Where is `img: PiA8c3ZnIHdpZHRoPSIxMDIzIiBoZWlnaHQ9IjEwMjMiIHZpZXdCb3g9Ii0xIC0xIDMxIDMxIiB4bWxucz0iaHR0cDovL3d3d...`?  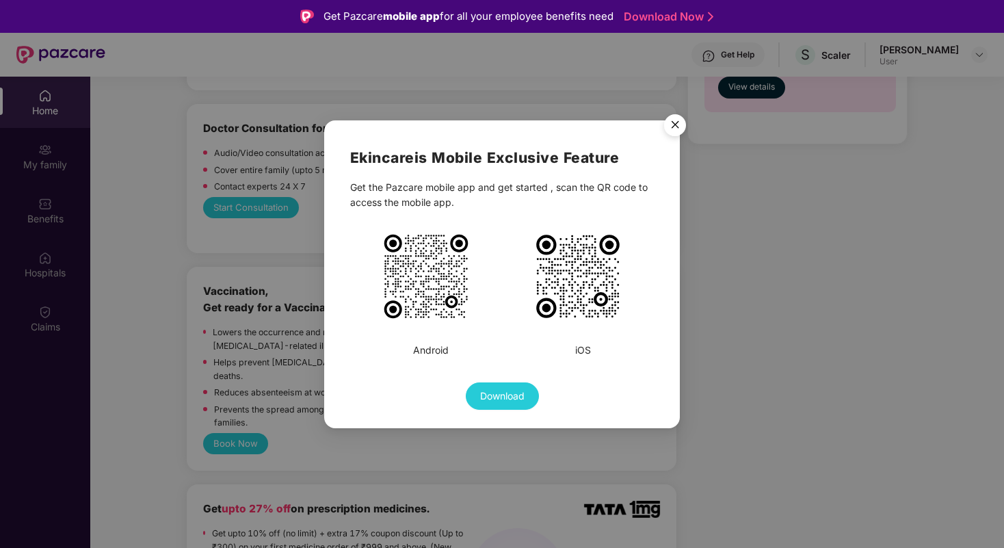 img: PiA8c3ZnIHdpZHRoPSIxMDIzIiBoZWlnaHQ9IjEwMjMiIHZpZXdCb3g9Ii0xIC0xIDMxIDMxIiB4bWxucz0iaHR0cDovL3d3d... is located at coordinates (578, 276).